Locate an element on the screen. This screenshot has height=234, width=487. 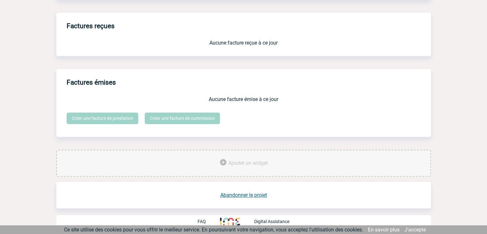
a: FAQ is located at coordinates (209, 221).